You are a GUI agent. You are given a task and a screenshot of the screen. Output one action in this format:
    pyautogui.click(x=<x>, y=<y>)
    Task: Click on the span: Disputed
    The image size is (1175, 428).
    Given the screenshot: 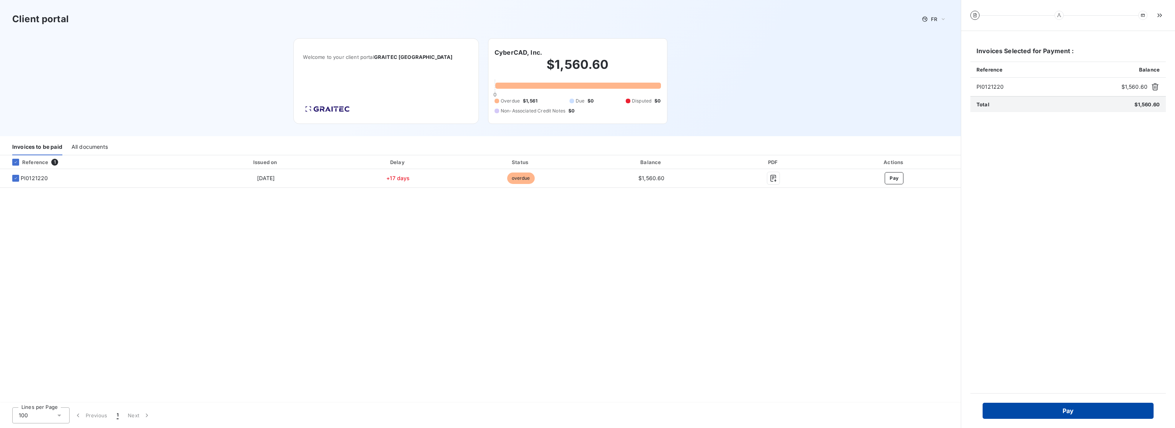 What is the action you would take?
    pyautogui.click(x=641, y=101)
    